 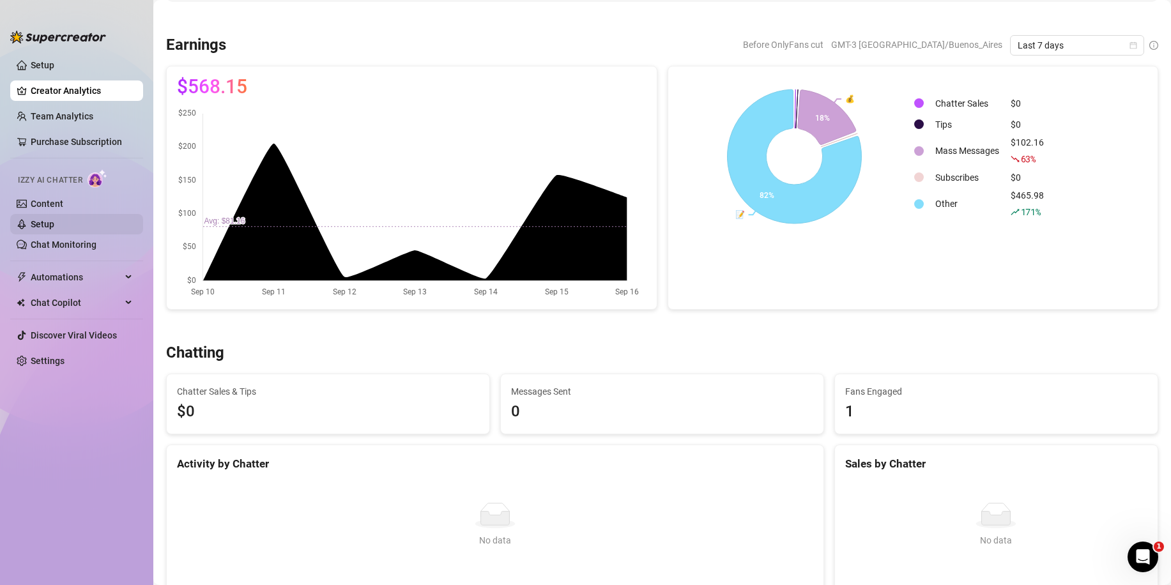 What do you see at coordinates (62, 116) in the screenshot?
I see `a: Team Analytics` at bounding box center [62, 116].